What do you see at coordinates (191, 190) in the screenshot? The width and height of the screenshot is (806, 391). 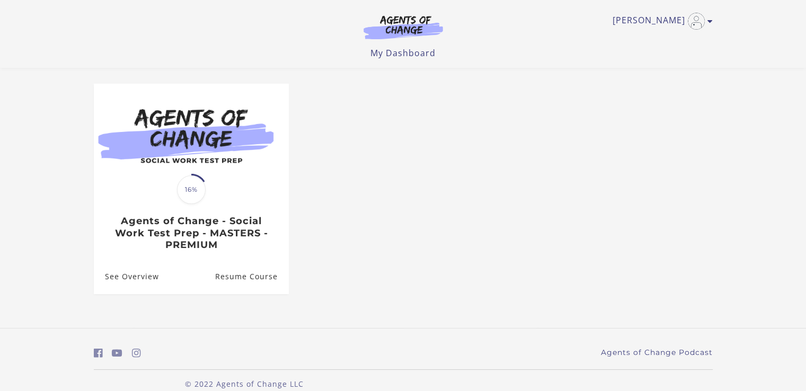 I see `span: 16%` at bounding box center [191, 190].